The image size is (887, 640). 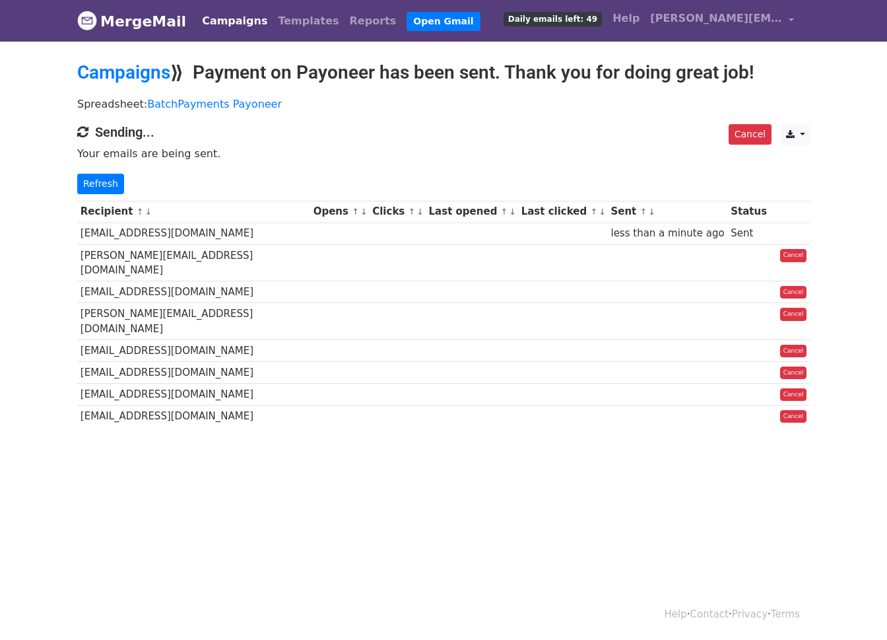 What do you see at coordinates (308, 21) in the screenshot?
I see `a: Templates` at bounding box center [308, 21].